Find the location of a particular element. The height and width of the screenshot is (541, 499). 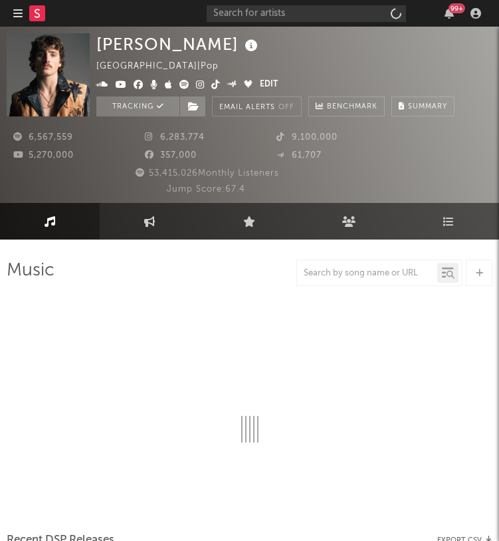

em: Off is located at coordinates (287, 107).